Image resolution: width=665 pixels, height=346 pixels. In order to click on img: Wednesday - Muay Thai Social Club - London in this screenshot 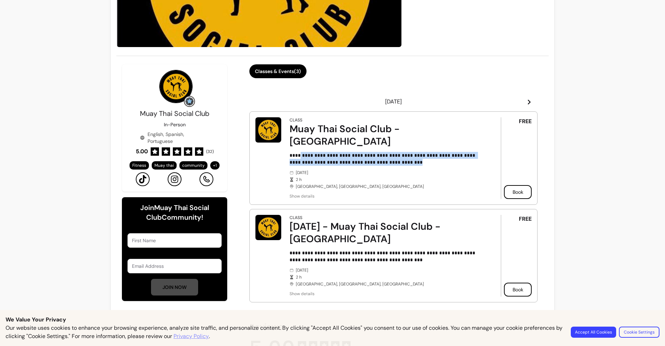, I will do `click(268, 227)`.